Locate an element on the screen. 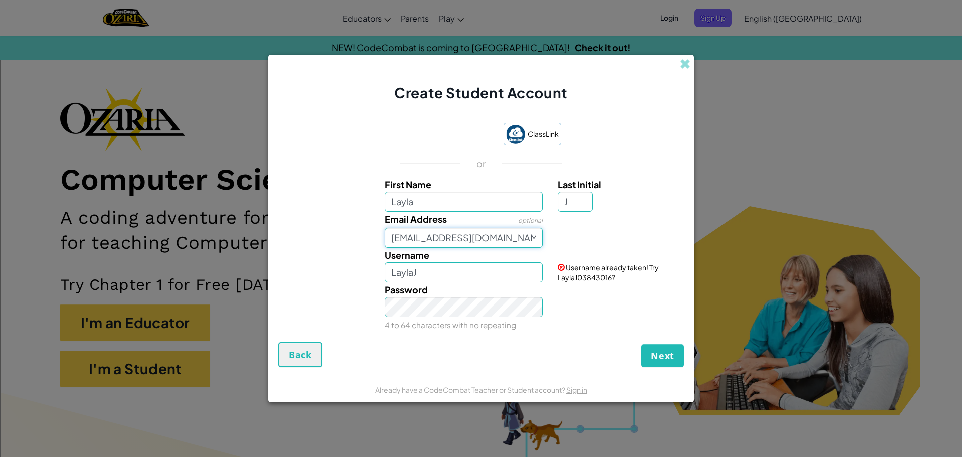 The height and width of the screenshot is (457, 962). span: Back is located at coordinates (300, 354).